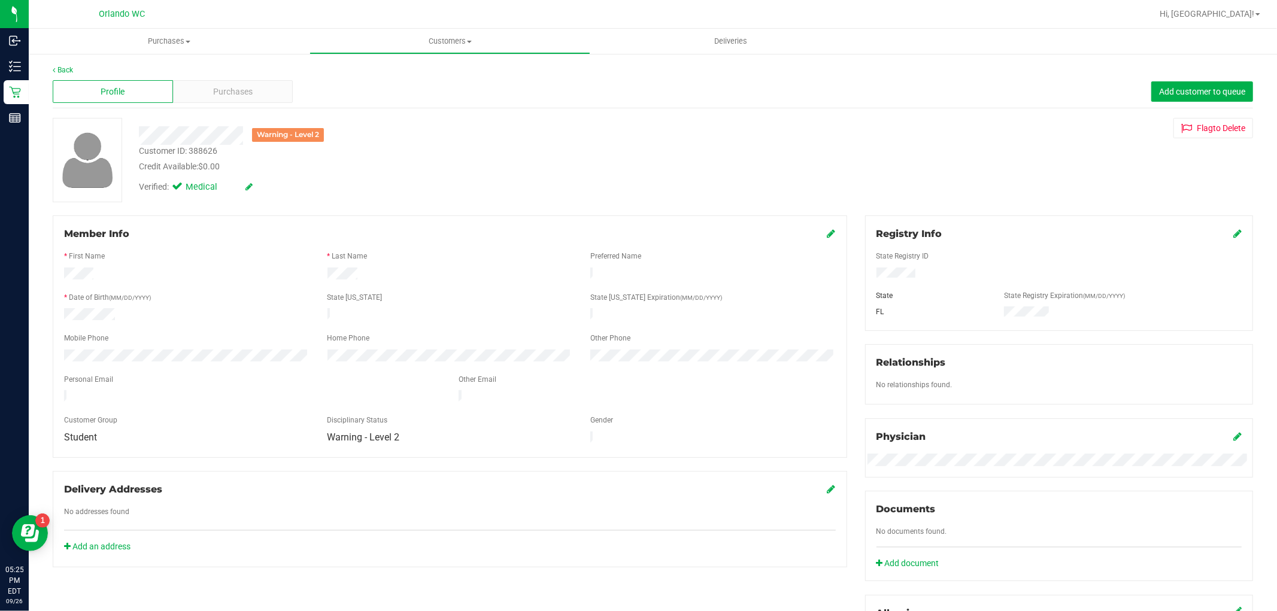 This screenshot has height=611, width=1277. What do you see at coordinates (14, 601) in the screenshot?
I see `p: 09/26` at bounding box center [14, 601].